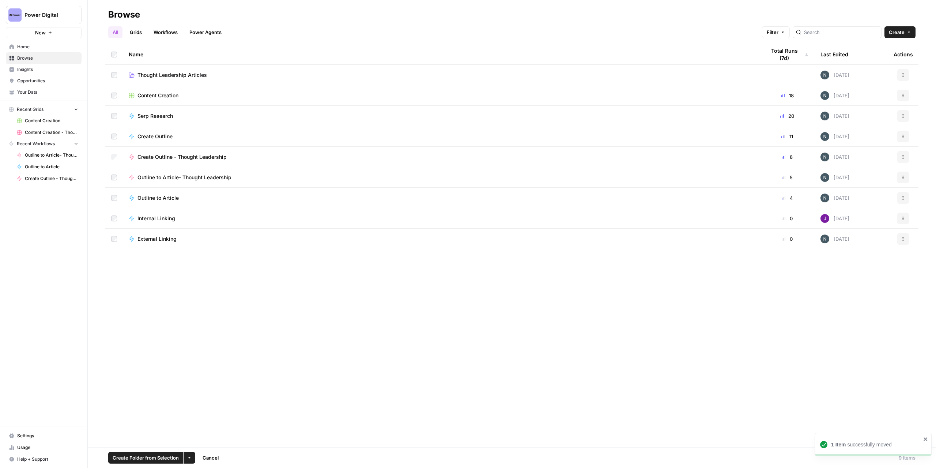 This screenshot has height=468, width=936. What do you see at coordinates (211, 457) in the screenshot?
I see `span: Cancel` at bounding box center [211, 457].